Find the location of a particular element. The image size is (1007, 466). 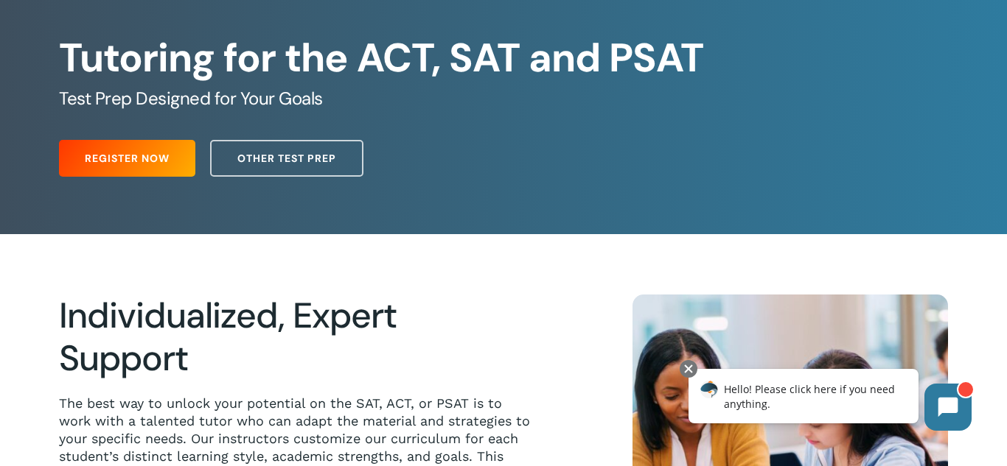

h5: Test Prep Designed for Your Goals is located at coordinates (503, 99).